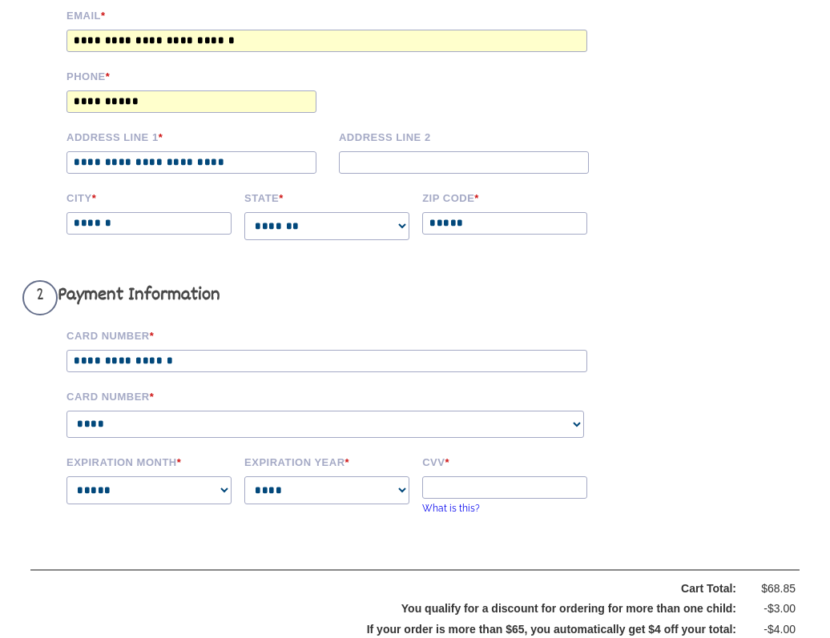 Image resolution: width=830 pixels, height=638 pixels. Describe the element at coordinates (40, 298) in the screenshot. I see `span: 2` at that location.